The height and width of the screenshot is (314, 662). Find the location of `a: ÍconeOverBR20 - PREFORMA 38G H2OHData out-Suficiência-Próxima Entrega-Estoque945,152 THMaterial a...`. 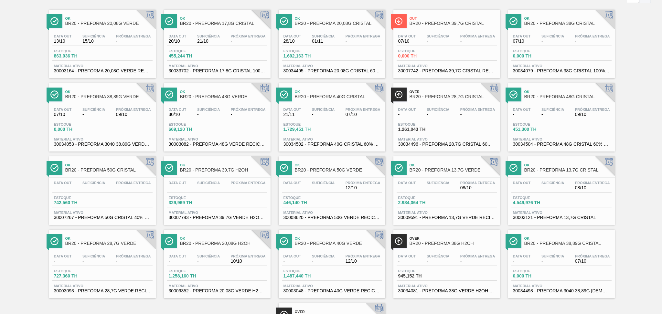

a: ÍconeOverBR20 - PREFORMA 38G H2OHData out-Suficiência-Próxima Entrega-Estoque945,152 THMaterial a... is located at coordinates (446, 262).